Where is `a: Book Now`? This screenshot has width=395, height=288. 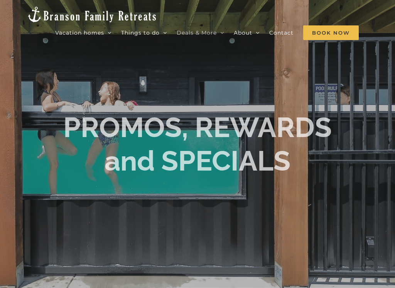 a: Book Now is located at coordinates (331, 33).